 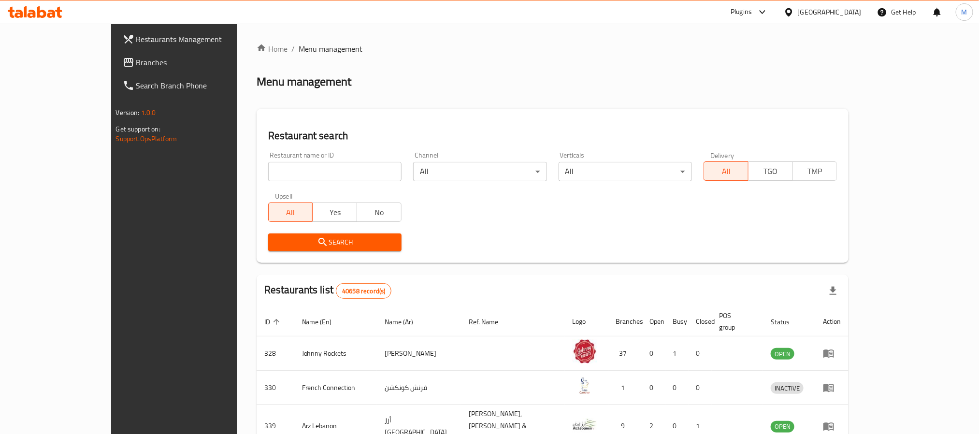 I want to click on span: POS group, so click(x=736, y=321).